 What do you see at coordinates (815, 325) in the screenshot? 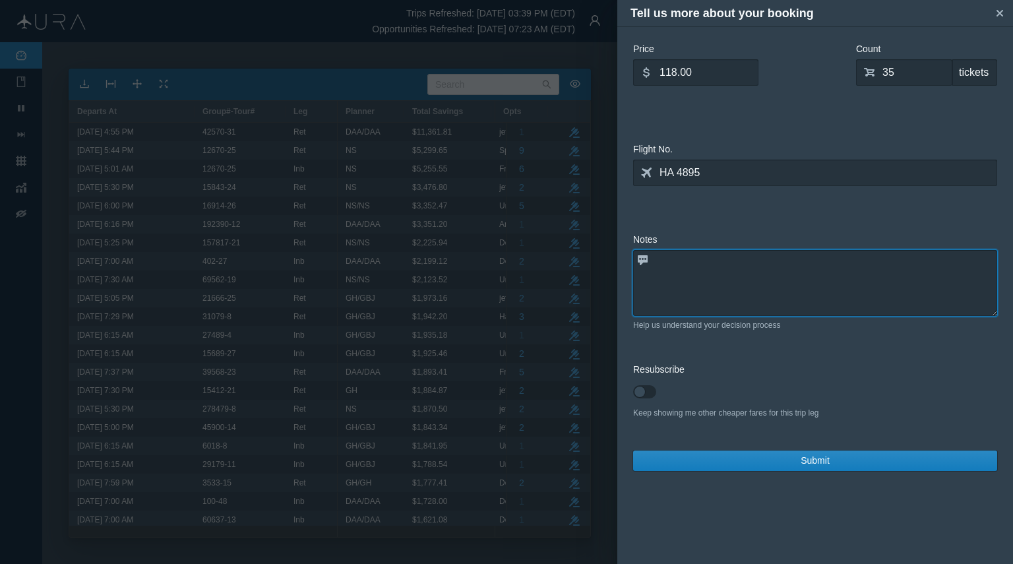
I see `div: Help us understand your decision process` at bounding box center [815, 325].